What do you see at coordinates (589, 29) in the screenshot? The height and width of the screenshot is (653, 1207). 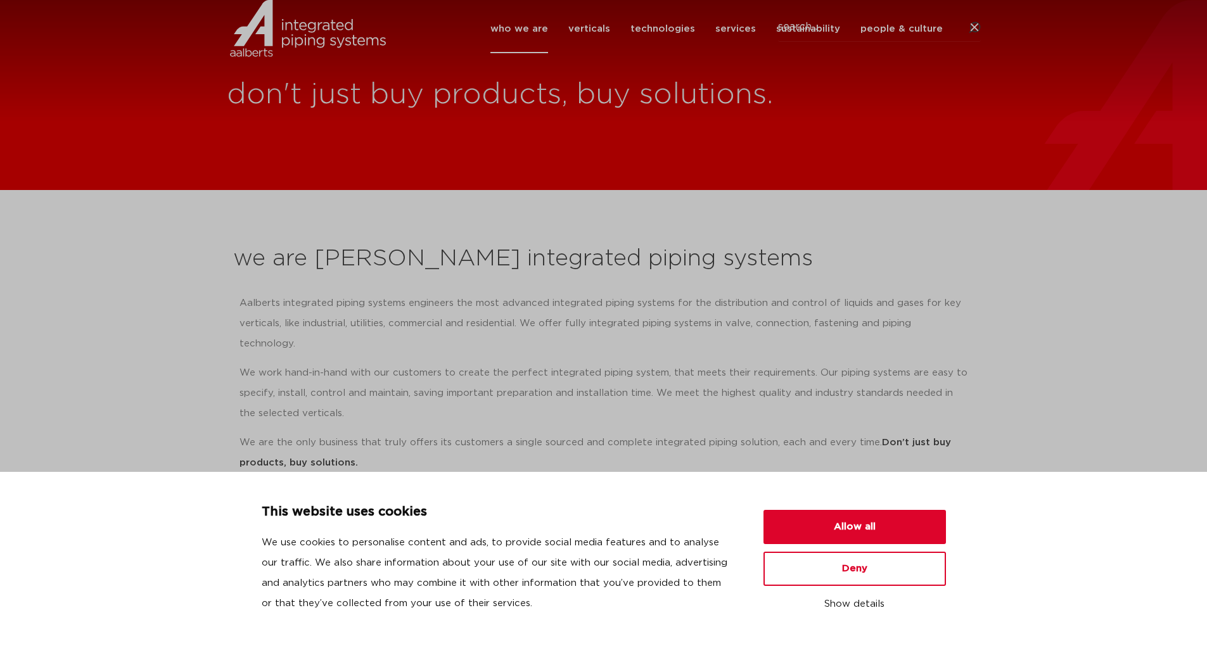 I see `a: verticals` at bounding box center [589, 29].